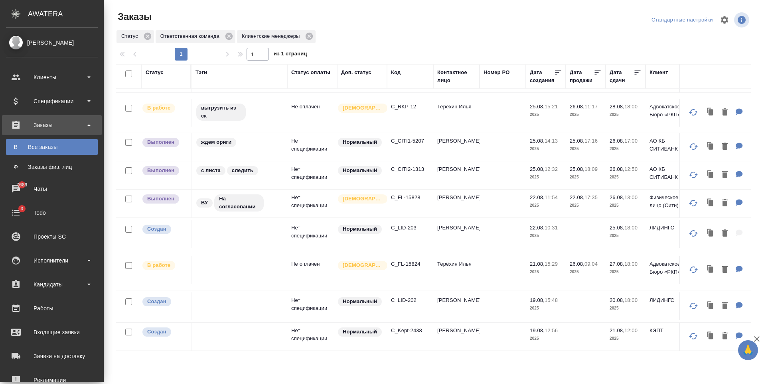 Image resolution: width=766 pixels, height=384 pixels. What do you see at coordinates (617, 264) in the screenshot?
I see `p: 27.08,` at bounding box center [617, 264].